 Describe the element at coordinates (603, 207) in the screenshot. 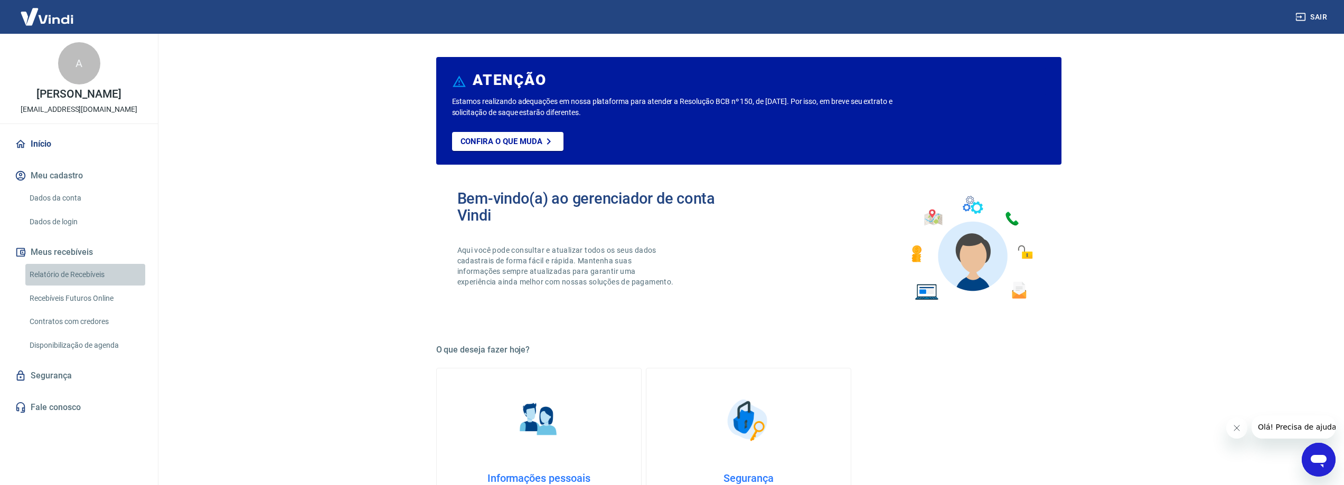

I see `h2: Bem-vindo(a) ao gerenciador de conta Vindi` at that location.